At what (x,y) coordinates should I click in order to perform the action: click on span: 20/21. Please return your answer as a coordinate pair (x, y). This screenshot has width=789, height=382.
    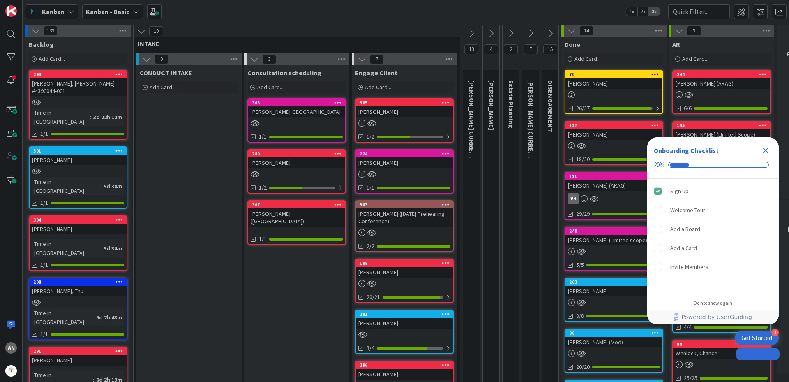
    Looking at the image, I should click on (373, 297).